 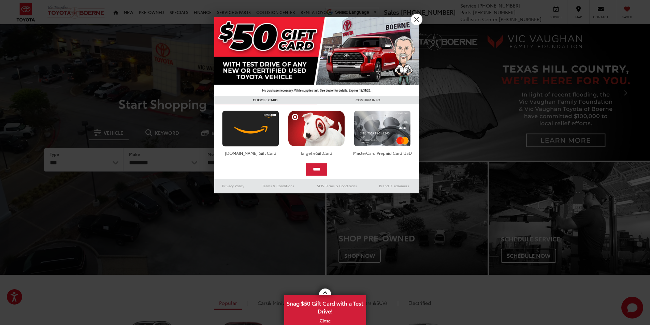 I want to click on div: MasterCard Prepaid Card USD, so click(x=382, y=153).